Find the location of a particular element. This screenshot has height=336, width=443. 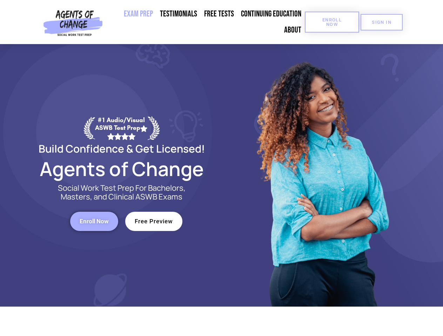

p: Social Work Test Prep For Bachelors, Masters, and Clinical ASWB Exams is located at coordinates (122, 193).